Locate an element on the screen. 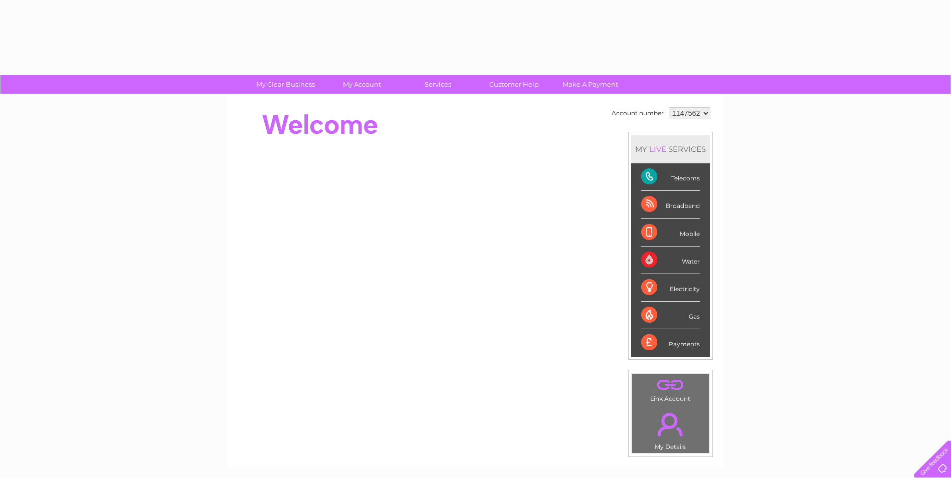  a: Make A Payment is located at coordinates (590, 84).